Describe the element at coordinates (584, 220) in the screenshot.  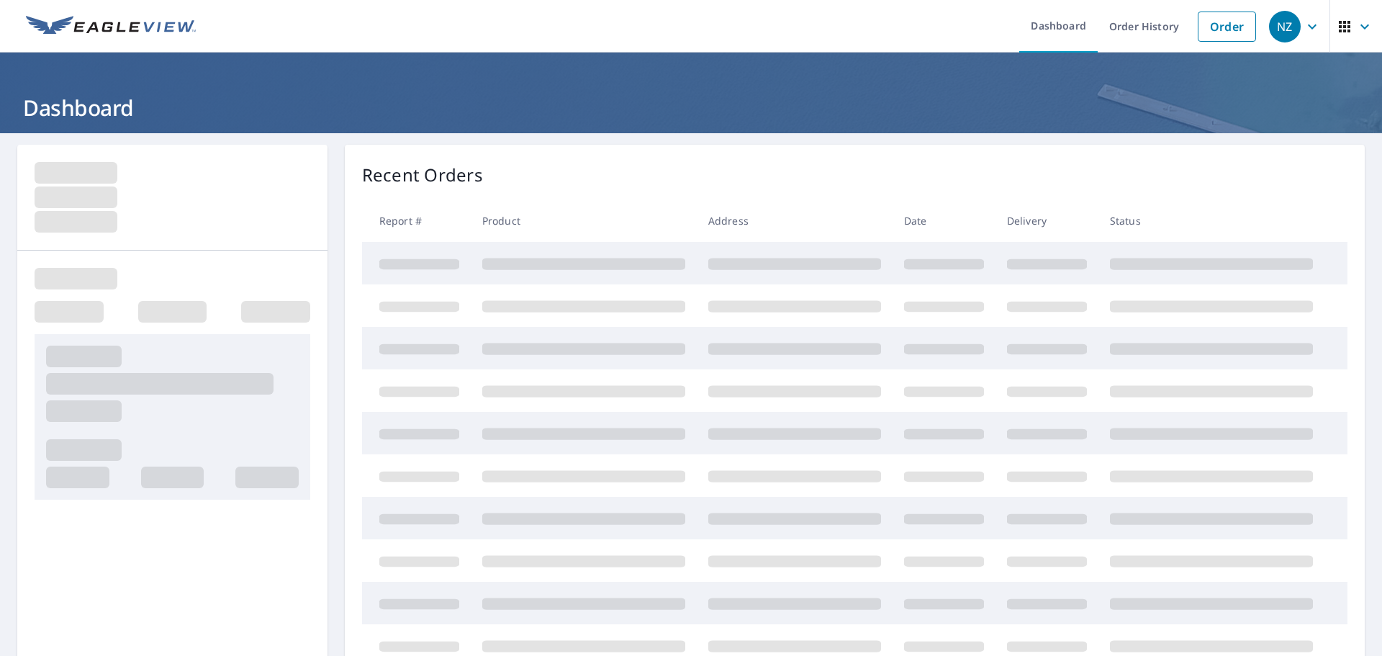
I see `th: Product` at that location.